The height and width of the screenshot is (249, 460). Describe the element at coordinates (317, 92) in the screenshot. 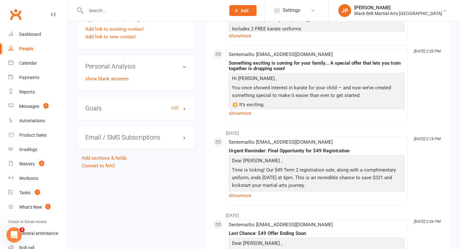

I see `p: You once showed interest in karate for your child — and now we’ve created something special to ma...` at that location.